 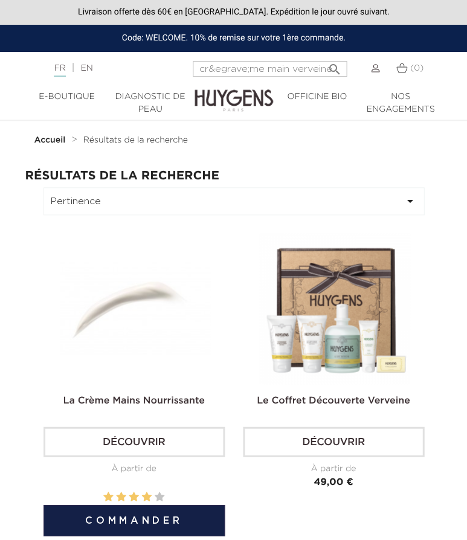 What do you see at coordinates (59, 70) in the screenshot?
I see `a: FR` at bounding box center [59, 70].